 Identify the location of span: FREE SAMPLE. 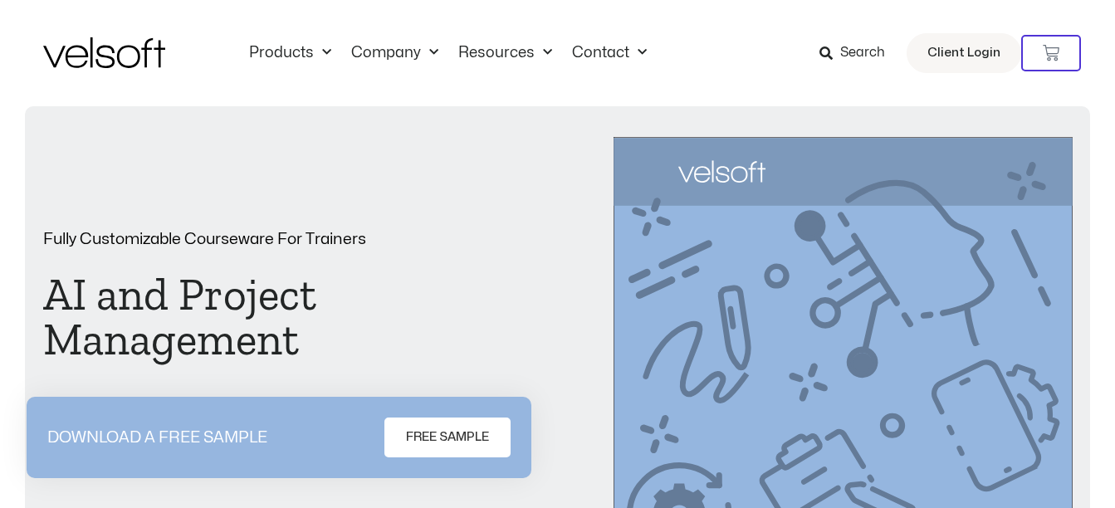
(448, 438).